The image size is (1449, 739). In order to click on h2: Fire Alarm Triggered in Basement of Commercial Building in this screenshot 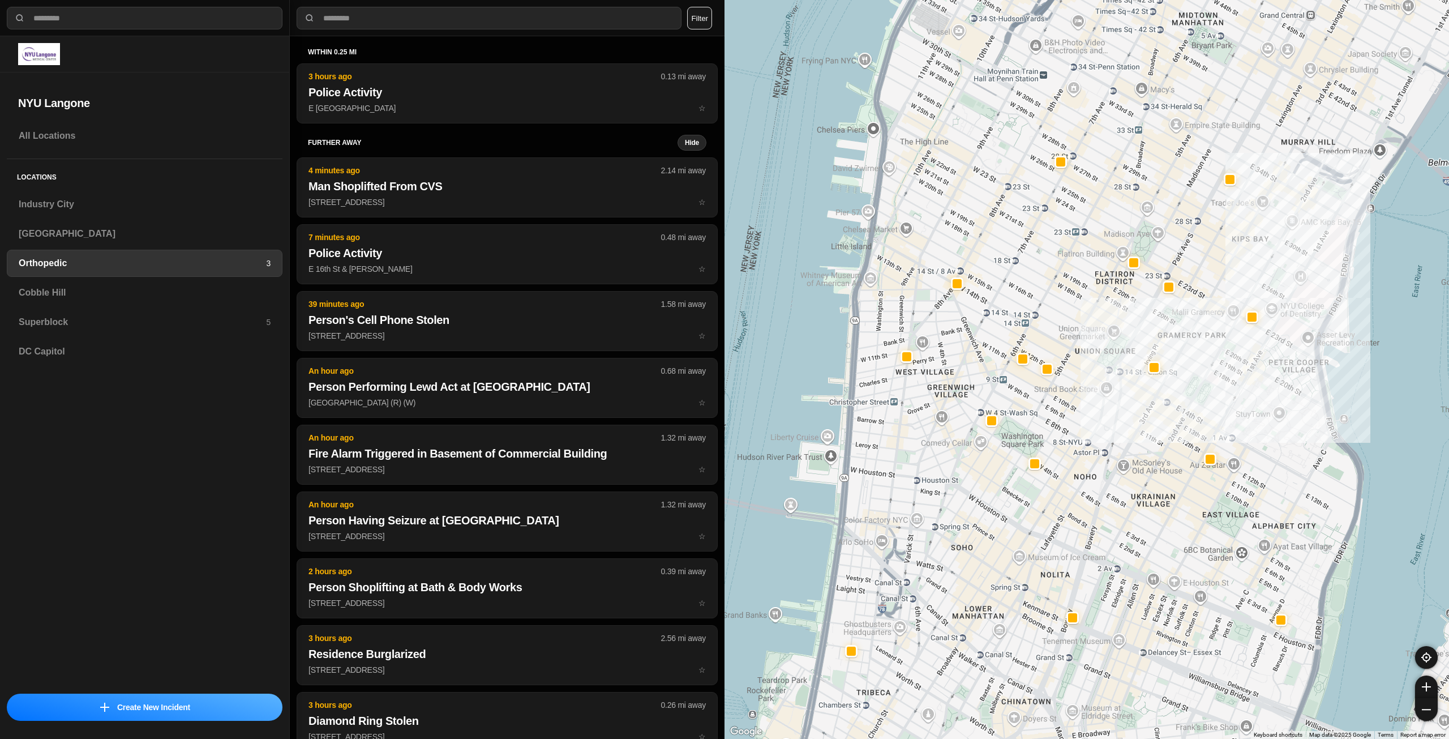, I will do `click(507, 453)`.